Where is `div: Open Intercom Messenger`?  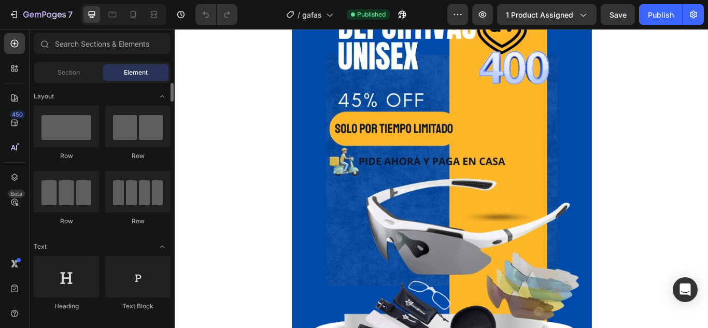 div: Open Intercom Messenger is located at coordinates (685, 290).